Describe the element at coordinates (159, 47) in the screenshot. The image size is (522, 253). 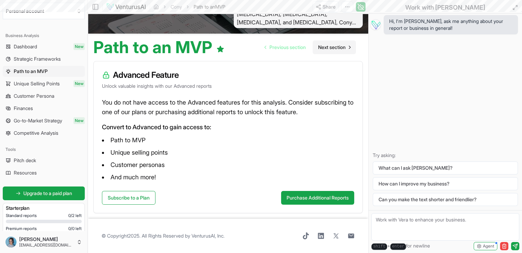
I see `h1: Path to an MVP` at that location.